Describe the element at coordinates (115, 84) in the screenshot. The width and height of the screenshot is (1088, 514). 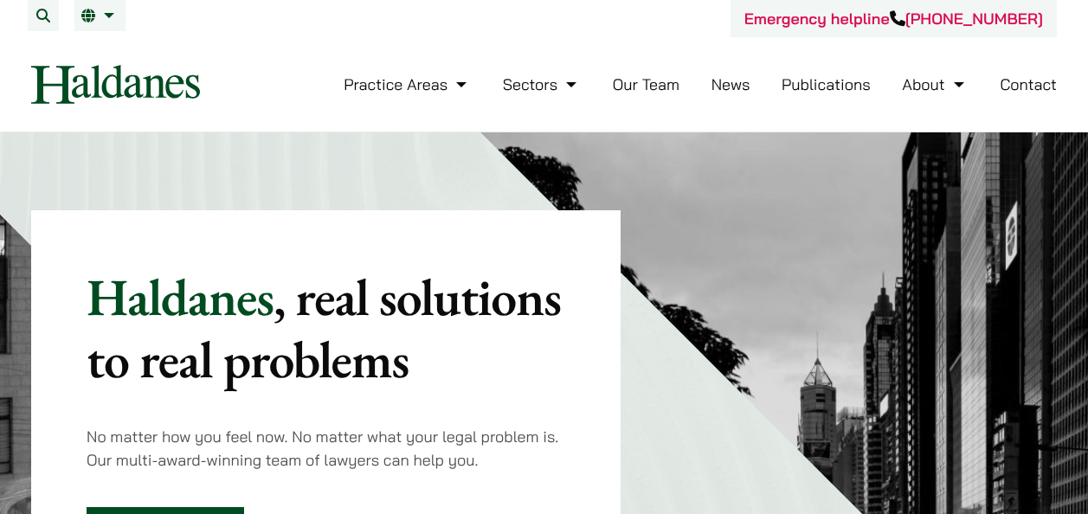
I see `img: Logo of Haldanes` at that location.